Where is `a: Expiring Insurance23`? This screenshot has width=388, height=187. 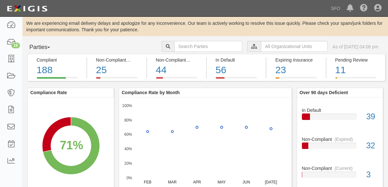 a: Expiring Insurance23 is located at coordinates (296, 80).